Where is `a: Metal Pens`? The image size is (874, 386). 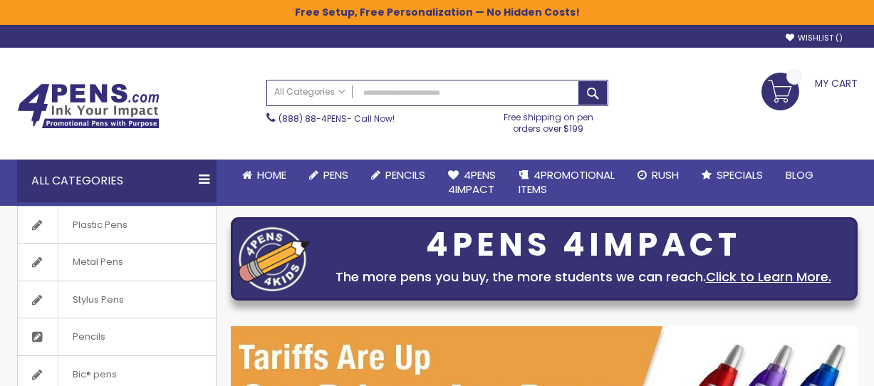
a: Metal Pens is located at coordinates (117, 262).